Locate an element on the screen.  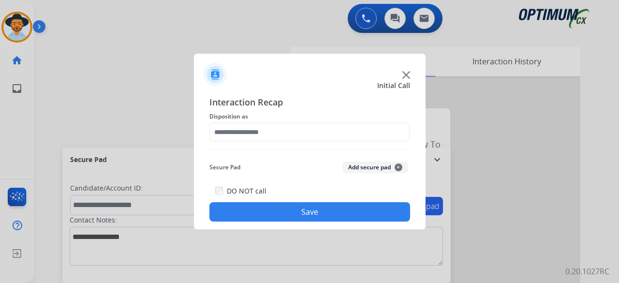
span: Initial Call is located at coordinates (393, 86).